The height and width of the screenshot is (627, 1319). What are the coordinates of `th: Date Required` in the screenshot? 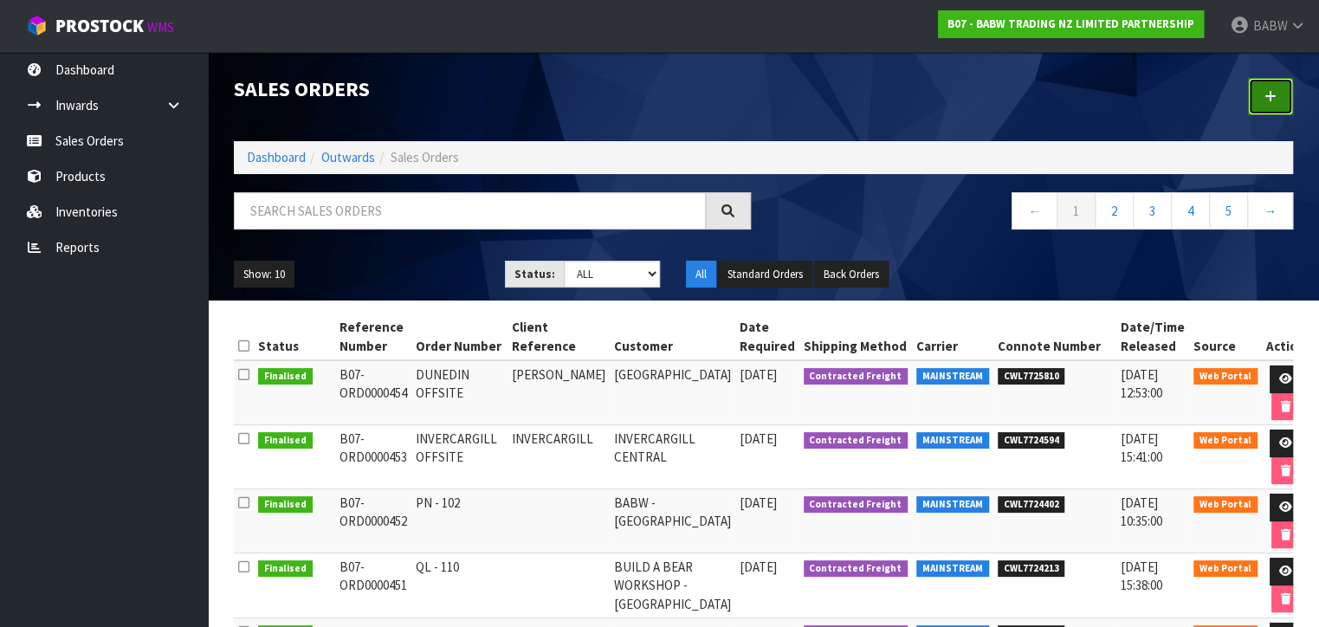 It's located at (768, 337).